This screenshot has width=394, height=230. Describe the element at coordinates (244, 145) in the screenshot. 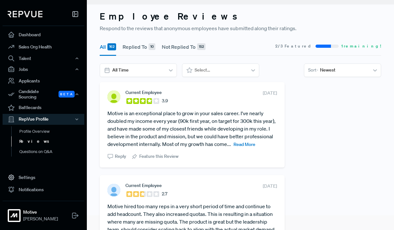

I see `span: Read More` at that location.